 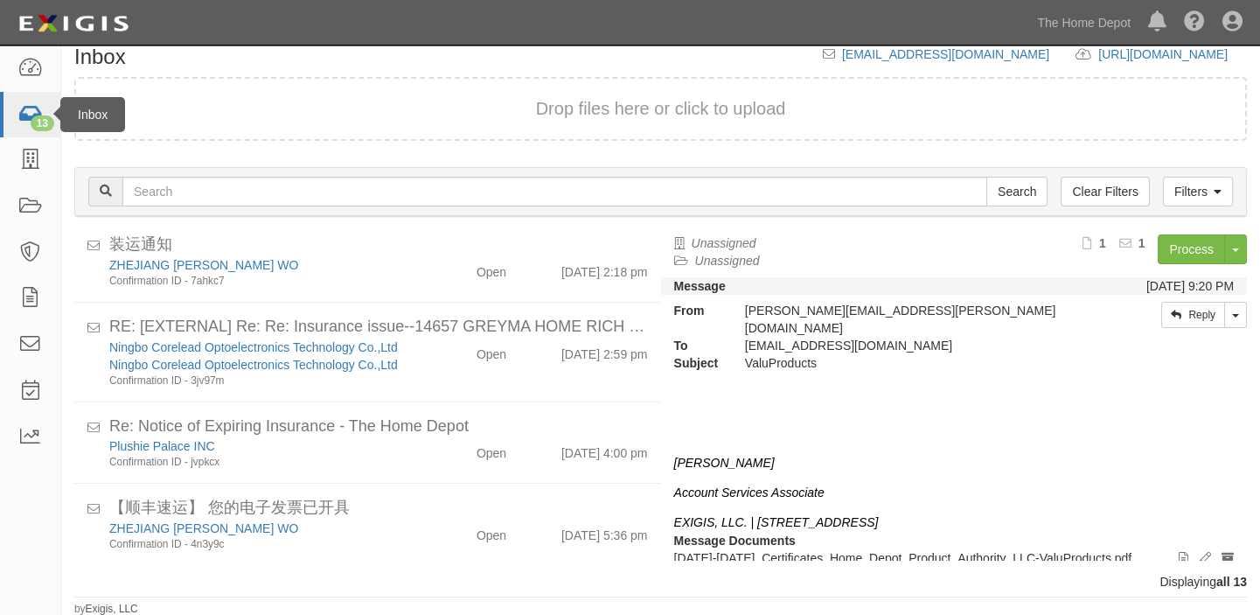 I want to click on div: Displaying, so click(x=660, y=582).